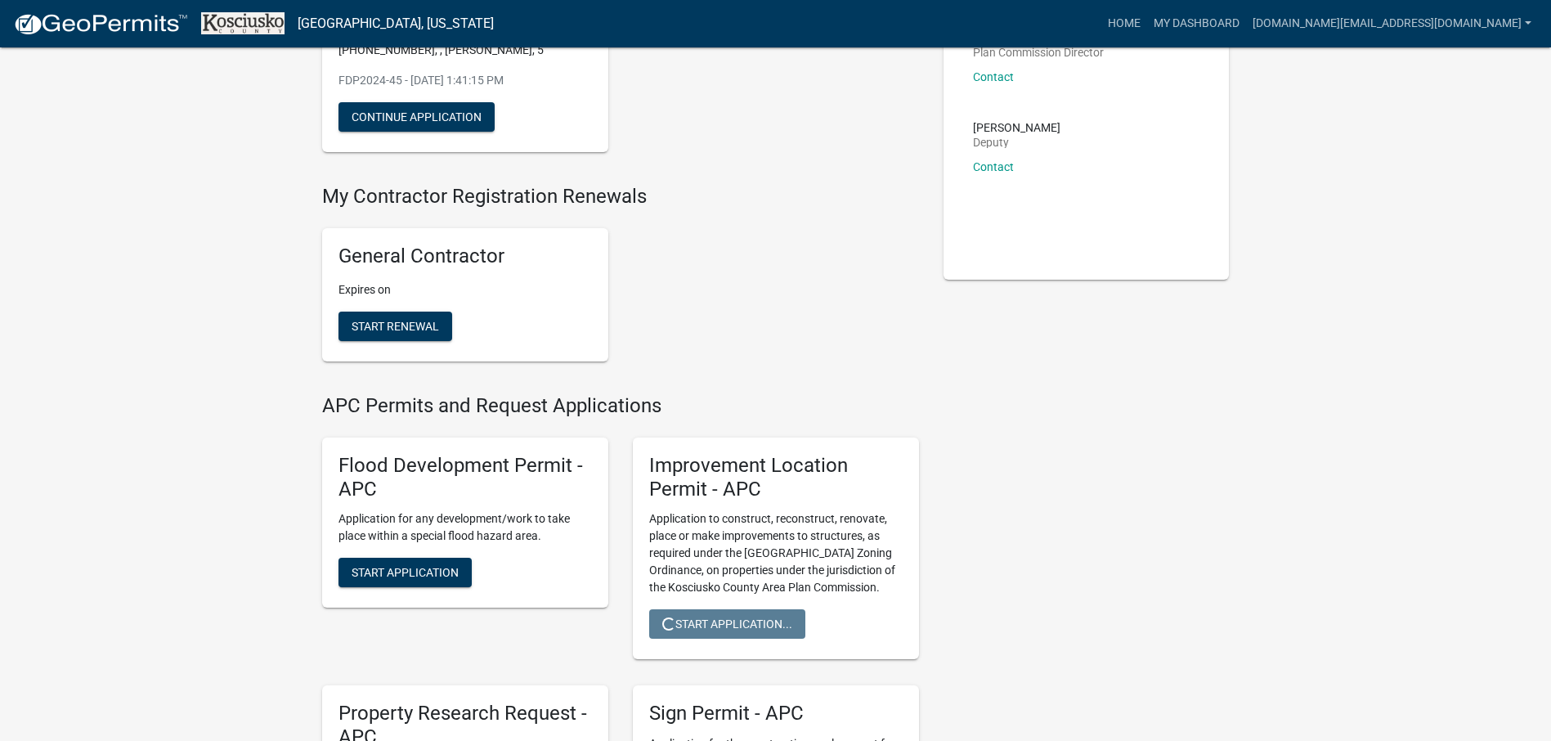 The height and width of the screenshot is (741, 1551). I want to click on p: Plan Commission Director, so click(1038, 52).